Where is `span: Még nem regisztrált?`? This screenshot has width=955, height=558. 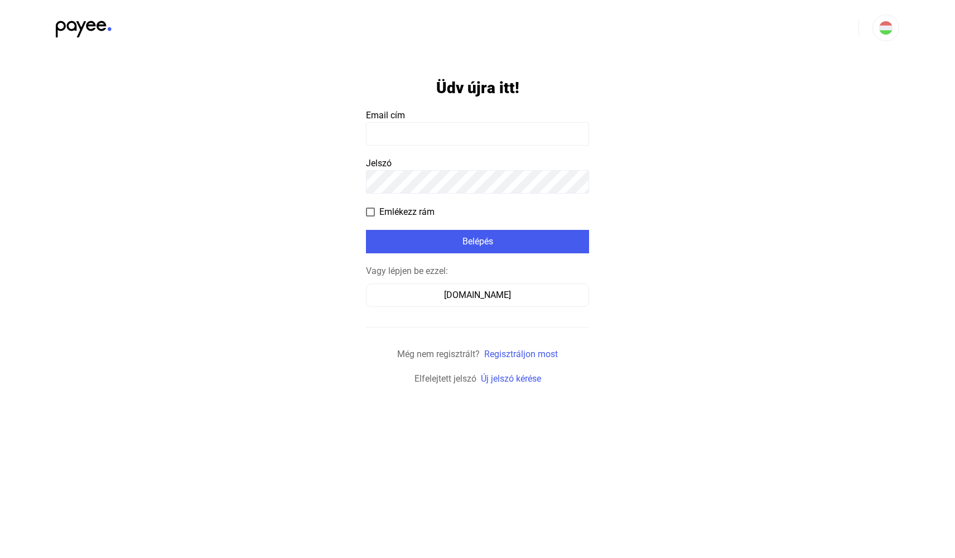
span: Még nem regisztrált? is located at coordinates (439, 354).